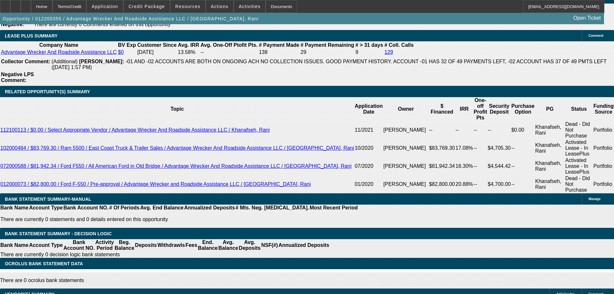 The image size is (614, 294). Describe the element at coordinates (550, 109) in the screenshot. I see `th: PG` at that location.